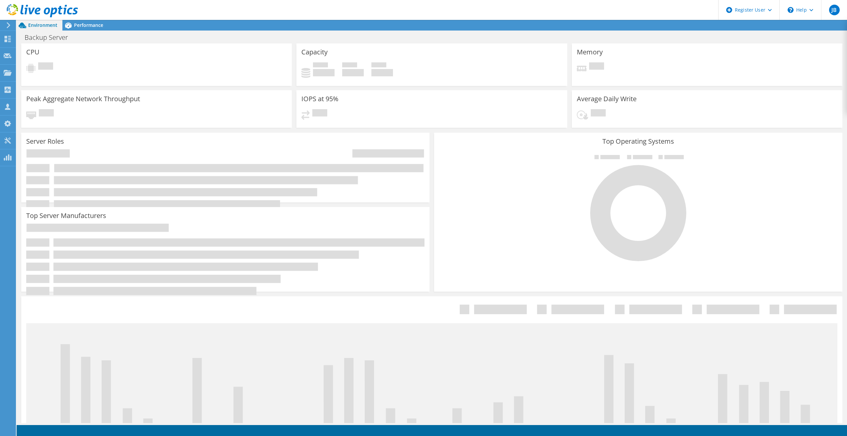 Image resolution: width=847 pixels, height=436 pixels. Describe the element at coordinates (590, 52) in the screenshot. I see `h3: Memory` at that location.